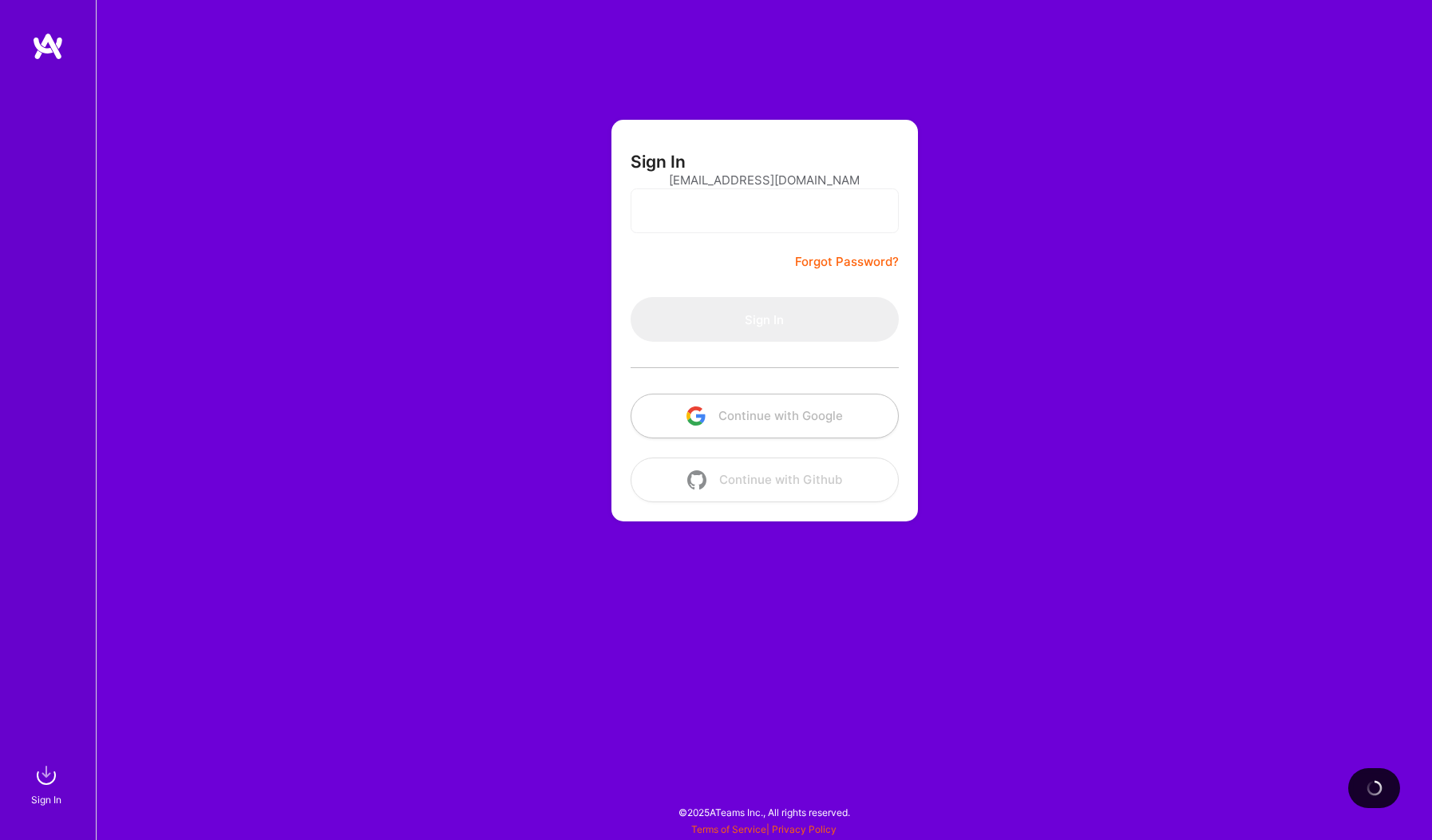  What do you see at coordinates (765, 416) in the screenshot?
I see `button: Continue with Google` at bounding box center [765, 416].